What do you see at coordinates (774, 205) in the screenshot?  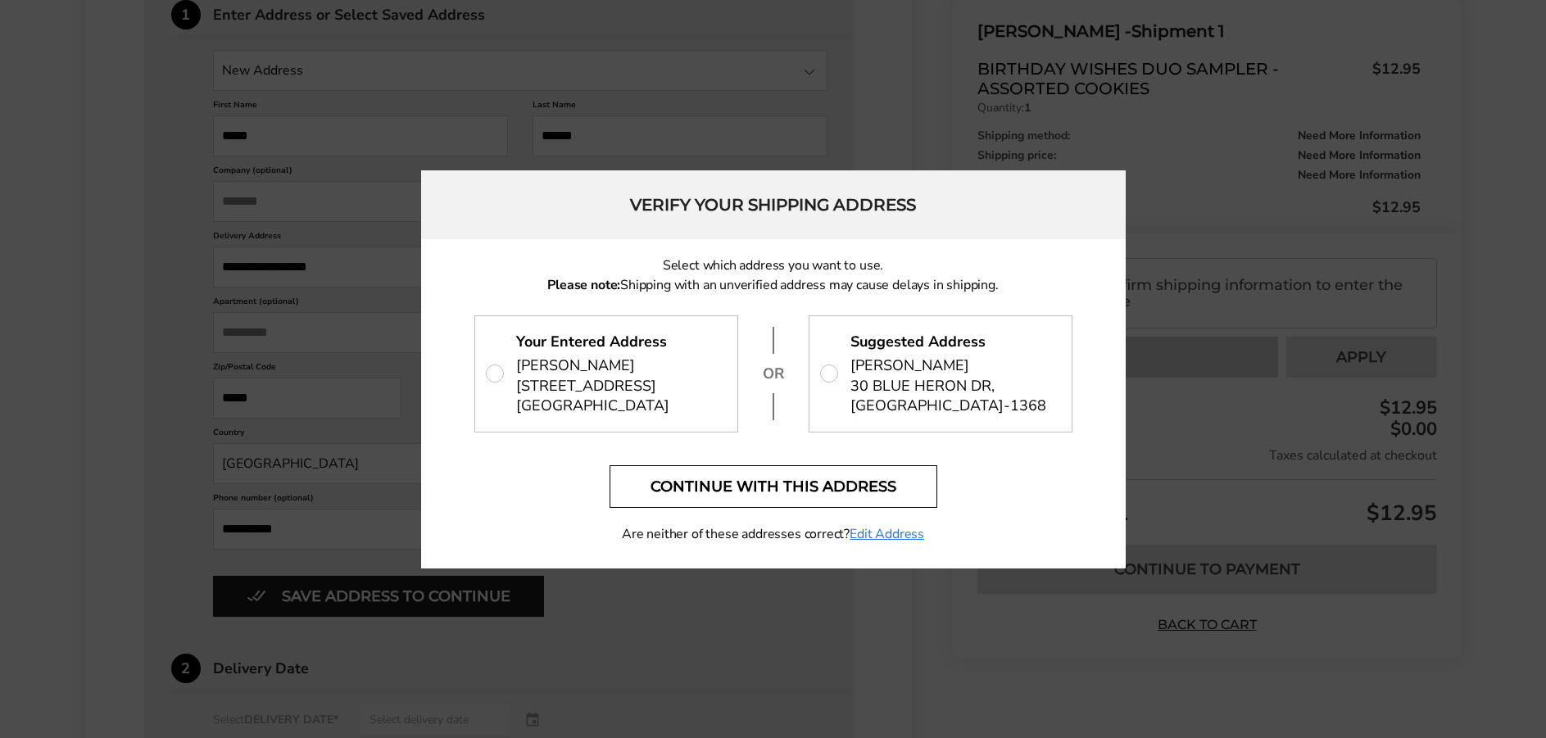 I see `h2: Verify your shipping address` at bounding box center [774, 205].